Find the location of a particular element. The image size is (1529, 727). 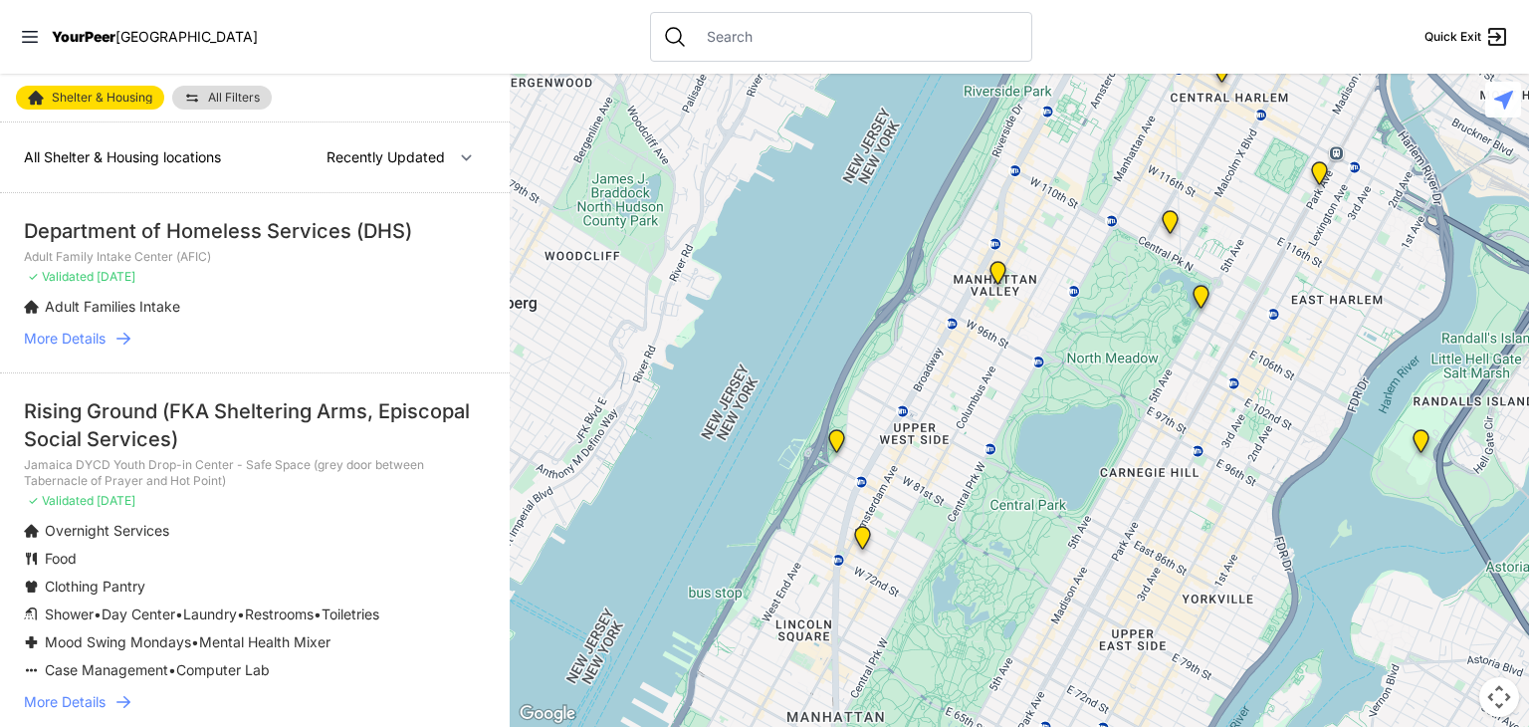

span: Laundry is located at coordinates (210, 613).